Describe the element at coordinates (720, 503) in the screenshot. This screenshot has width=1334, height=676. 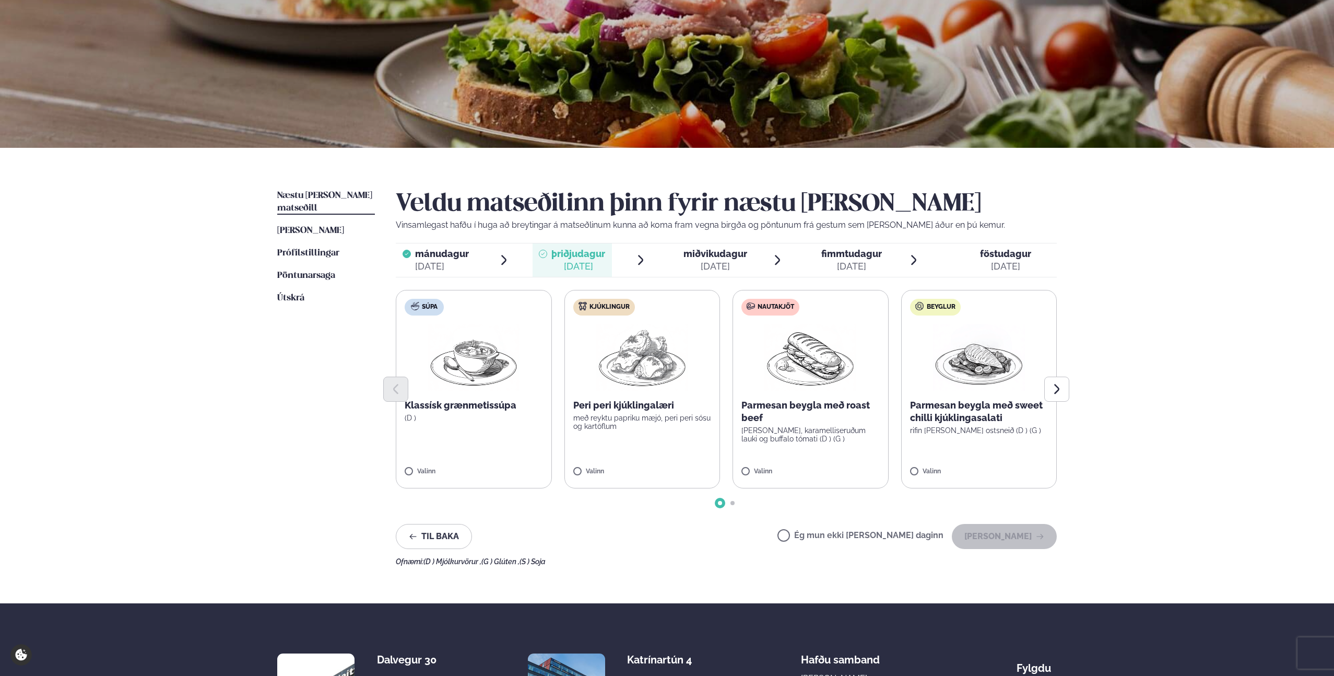
I see `span: Go to slide 1` at that location.